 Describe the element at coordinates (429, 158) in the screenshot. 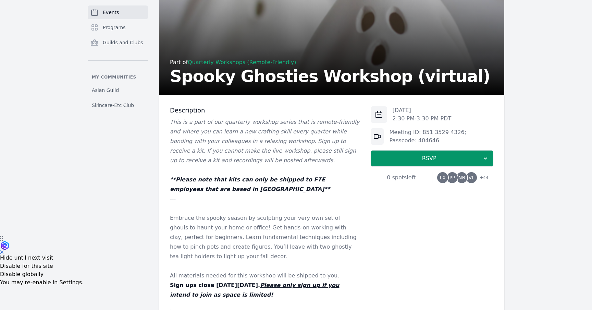

I see `span: RSVP` at that location.